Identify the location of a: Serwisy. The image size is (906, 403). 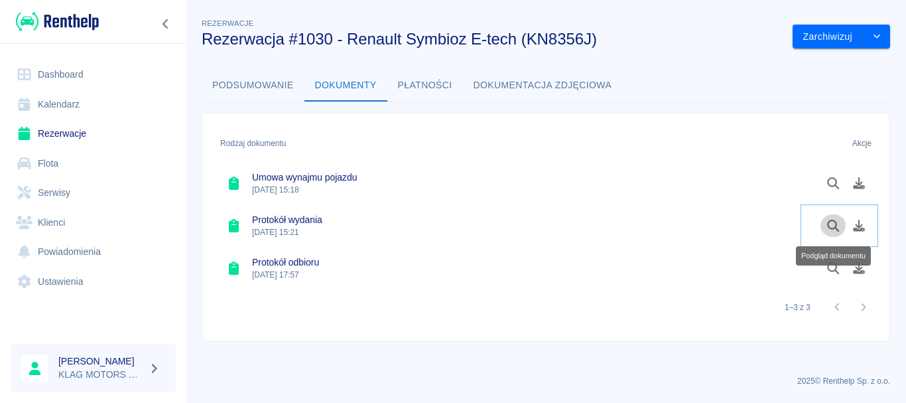
(93, 192).